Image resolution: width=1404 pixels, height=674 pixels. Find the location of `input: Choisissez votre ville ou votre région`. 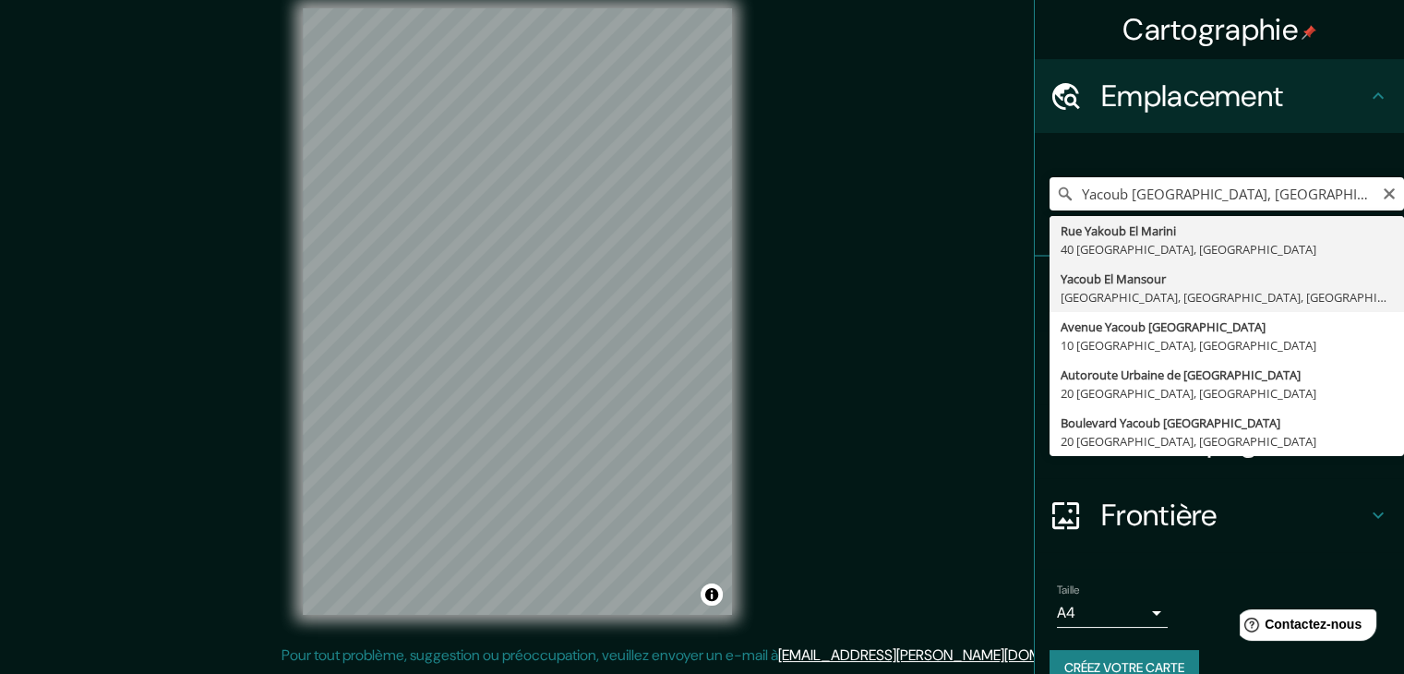

input: Choisissez votre ville ou votre région is located at coordinates (1226, 194).